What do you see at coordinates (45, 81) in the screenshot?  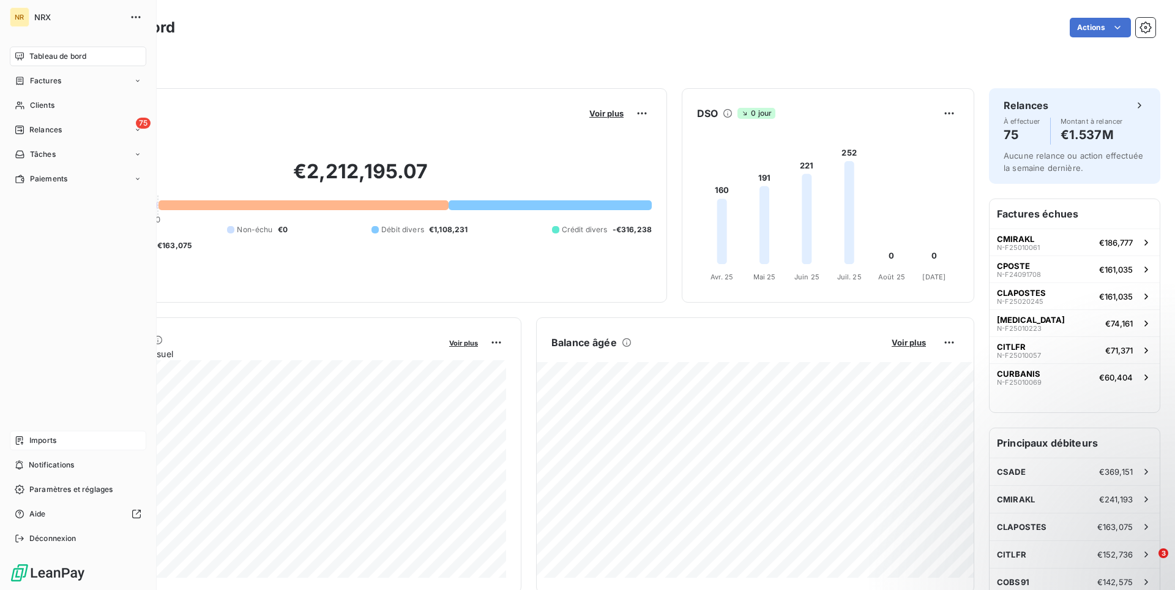 I see `span: Factures` at bounding box center [45, 81].